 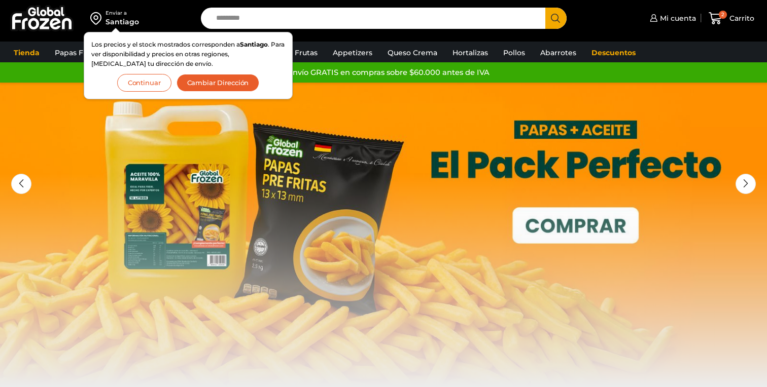 What do you see at coordinates (77, 53) in the screenshot?
I see `a: Papas Fritas` at bounding box center [77, 53].